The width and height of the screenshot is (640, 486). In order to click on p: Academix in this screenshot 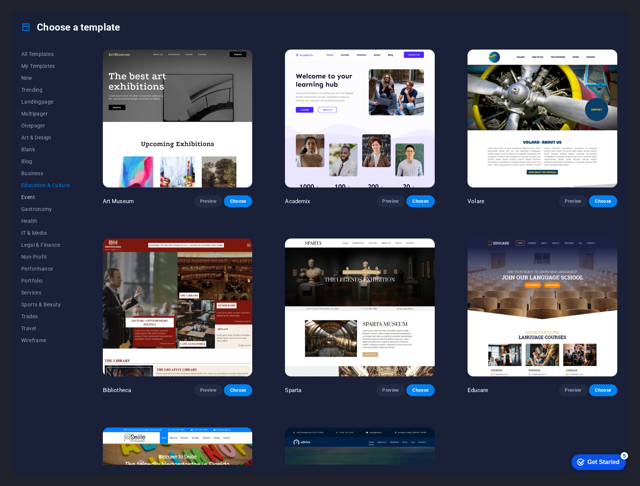, I will do `click(297, 201)`.